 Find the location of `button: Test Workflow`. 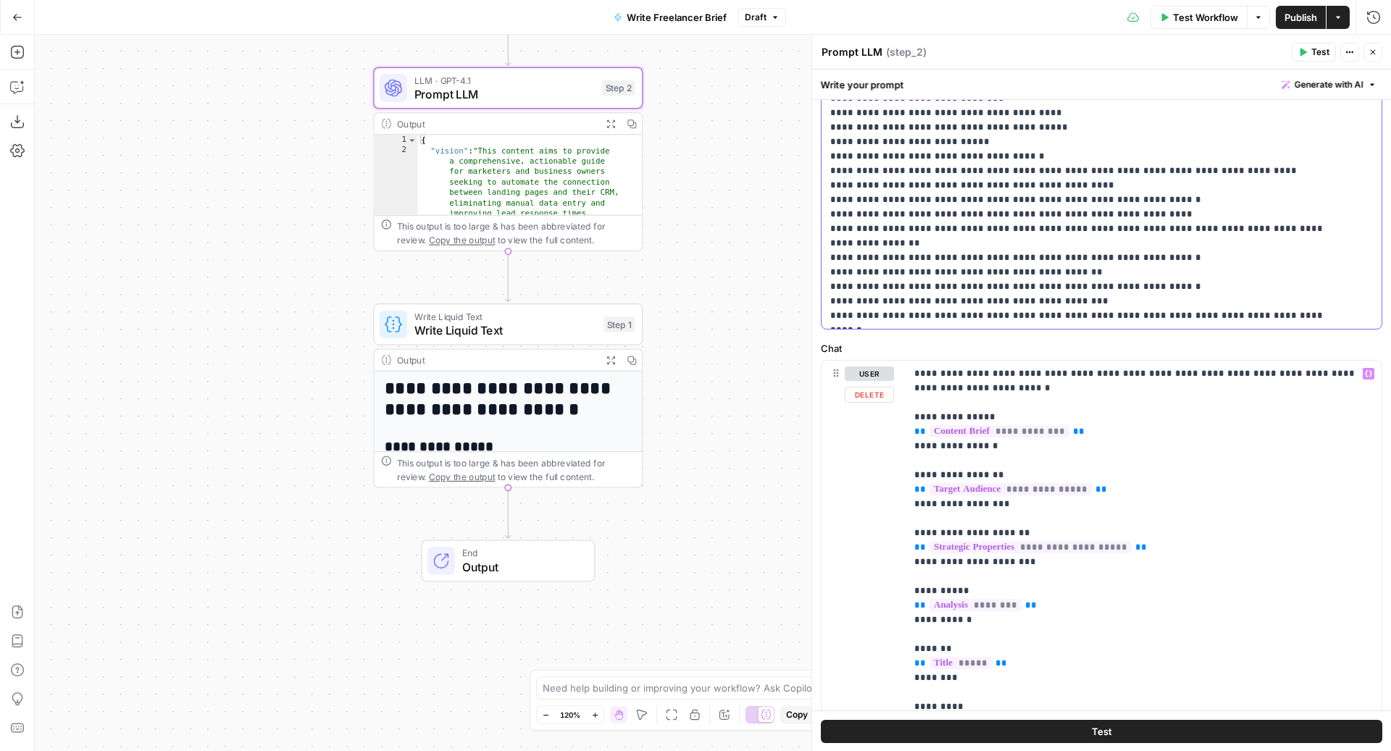

button: Test Workflow is located at coordinates (1199, 17).